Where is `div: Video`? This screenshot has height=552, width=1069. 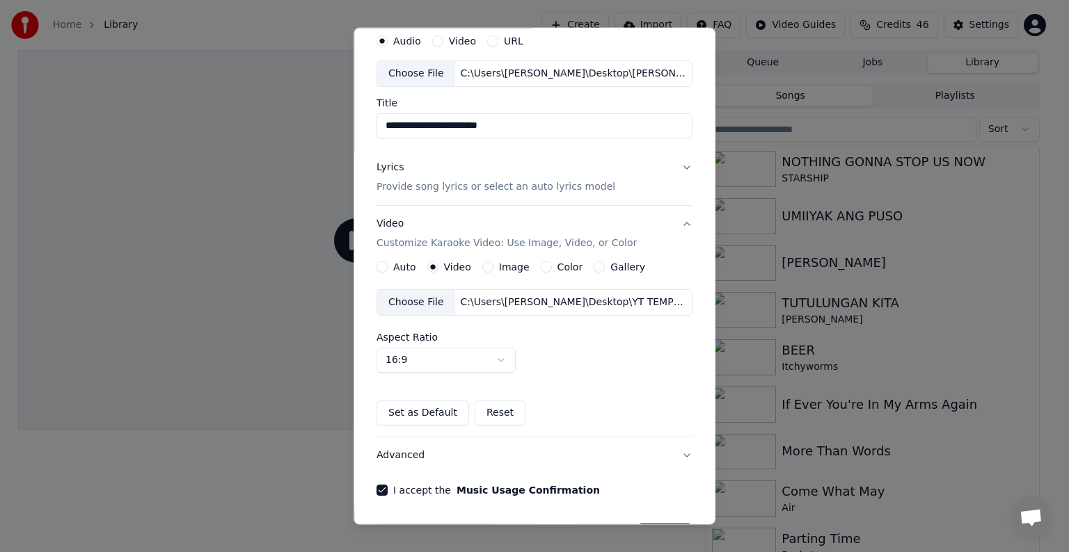
div: Video is located at coordinates (506, 234).